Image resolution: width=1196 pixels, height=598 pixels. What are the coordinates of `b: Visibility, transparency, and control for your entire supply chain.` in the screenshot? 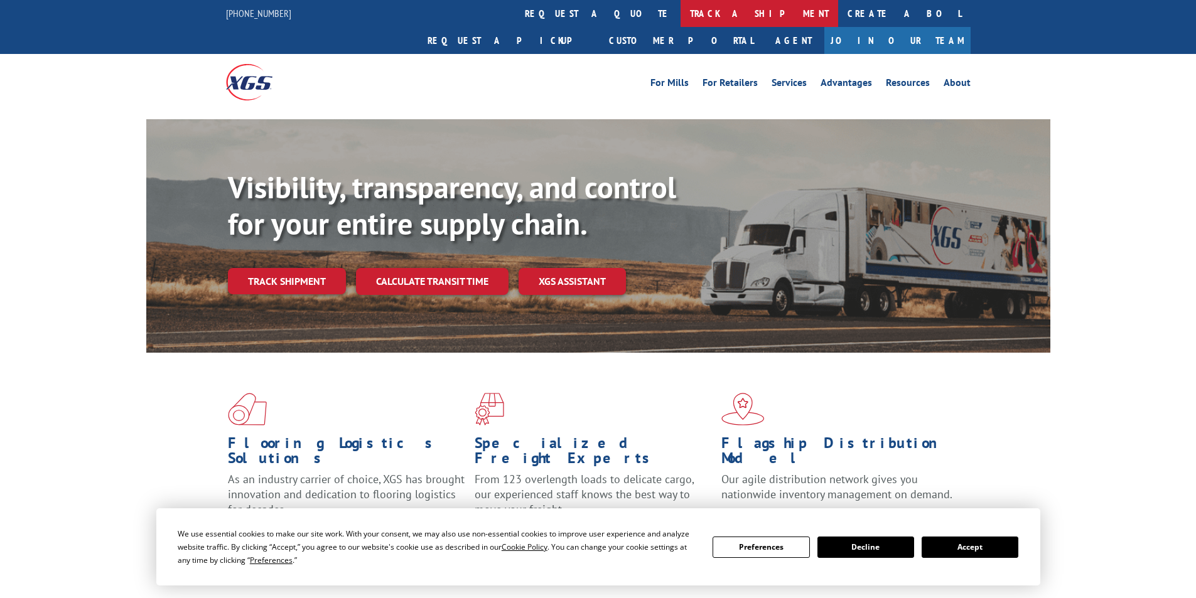 It's located at (452, 205).